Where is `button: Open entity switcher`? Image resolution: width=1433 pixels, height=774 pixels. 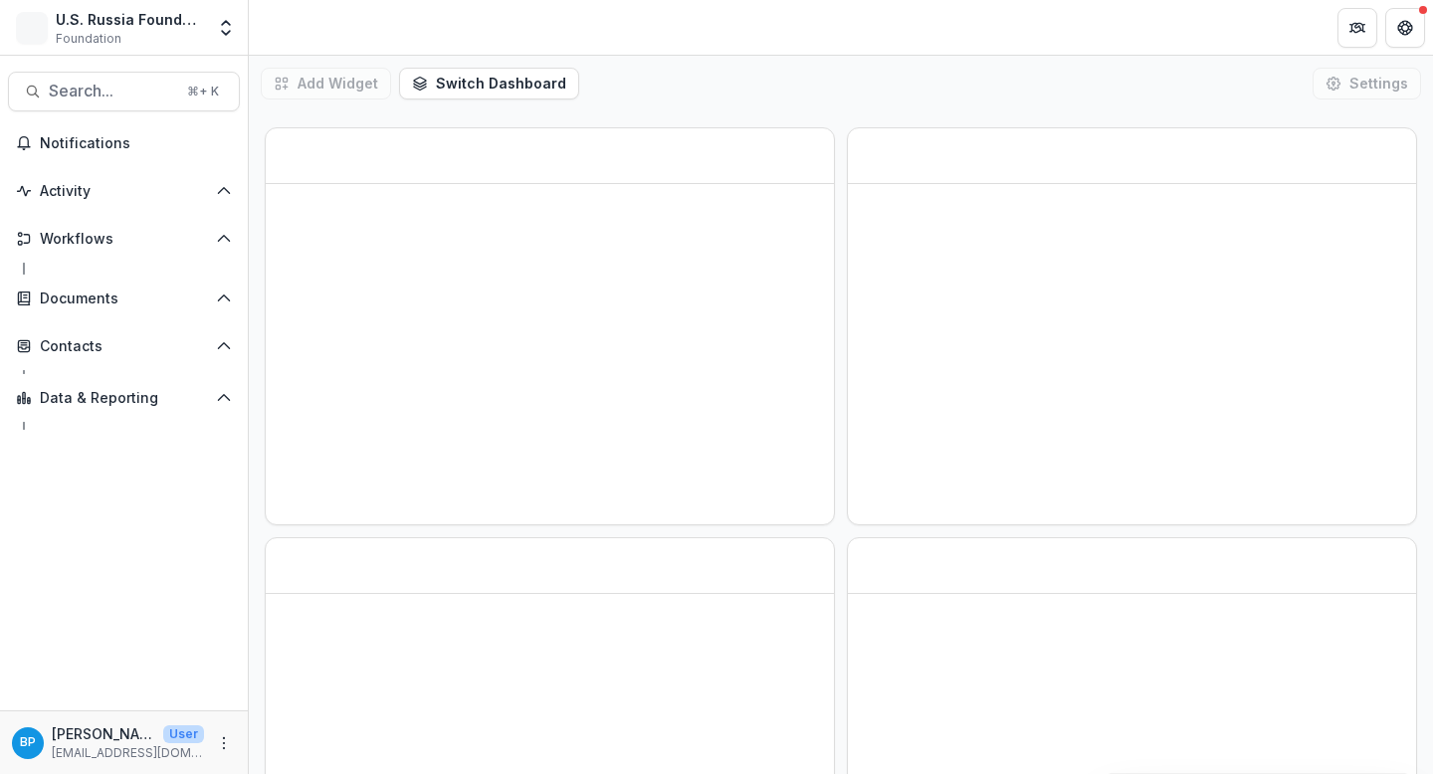 button: Open entity switcher is located at coordinates (226, 28).